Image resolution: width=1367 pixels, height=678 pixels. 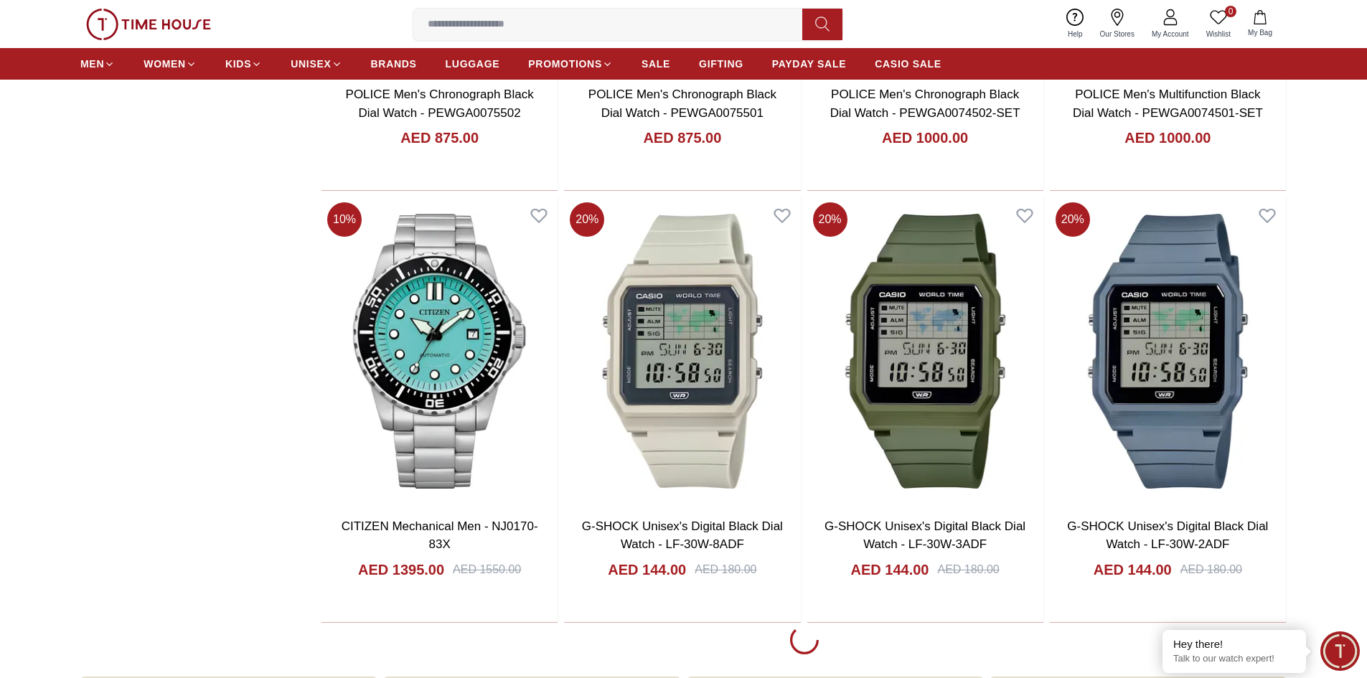 I want to click on a: 0Wishlist, so click(x=1219, y=24).